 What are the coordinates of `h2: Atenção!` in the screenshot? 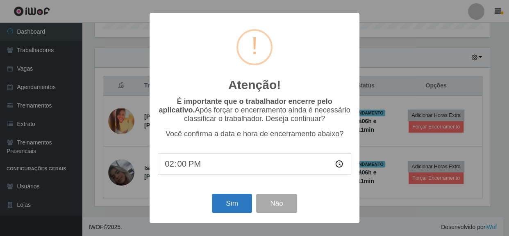 It's located at (255, 85).